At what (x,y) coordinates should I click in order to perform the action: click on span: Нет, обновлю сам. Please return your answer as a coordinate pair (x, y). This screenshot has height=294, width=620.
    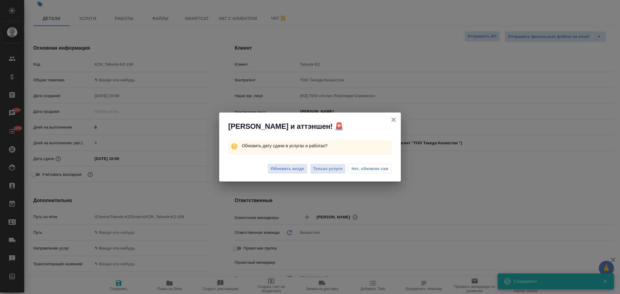
    Looking at the image, I should click on (370, 169).